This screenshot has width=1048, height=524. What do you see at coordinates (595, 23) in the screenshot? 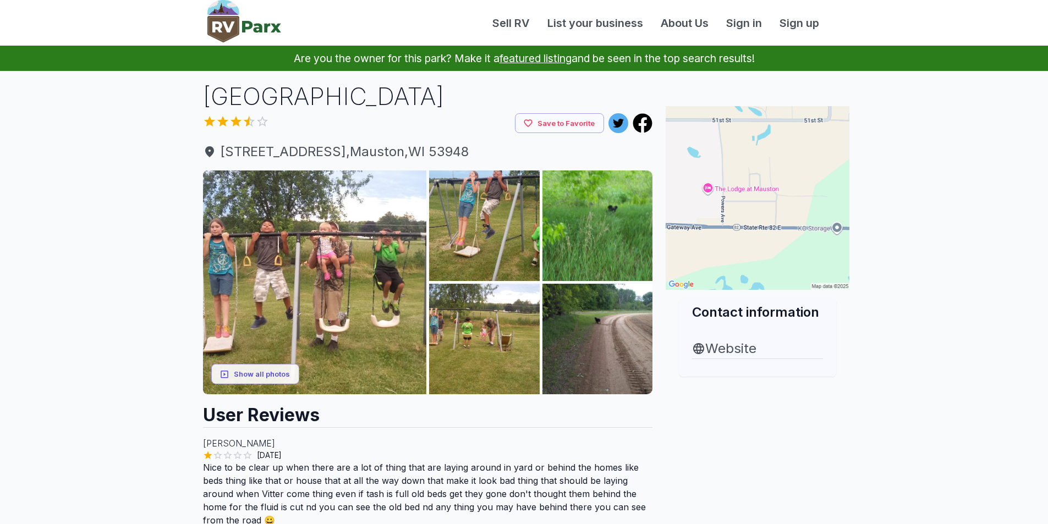
I see `a: List your business` at bounding box center [595, 23].